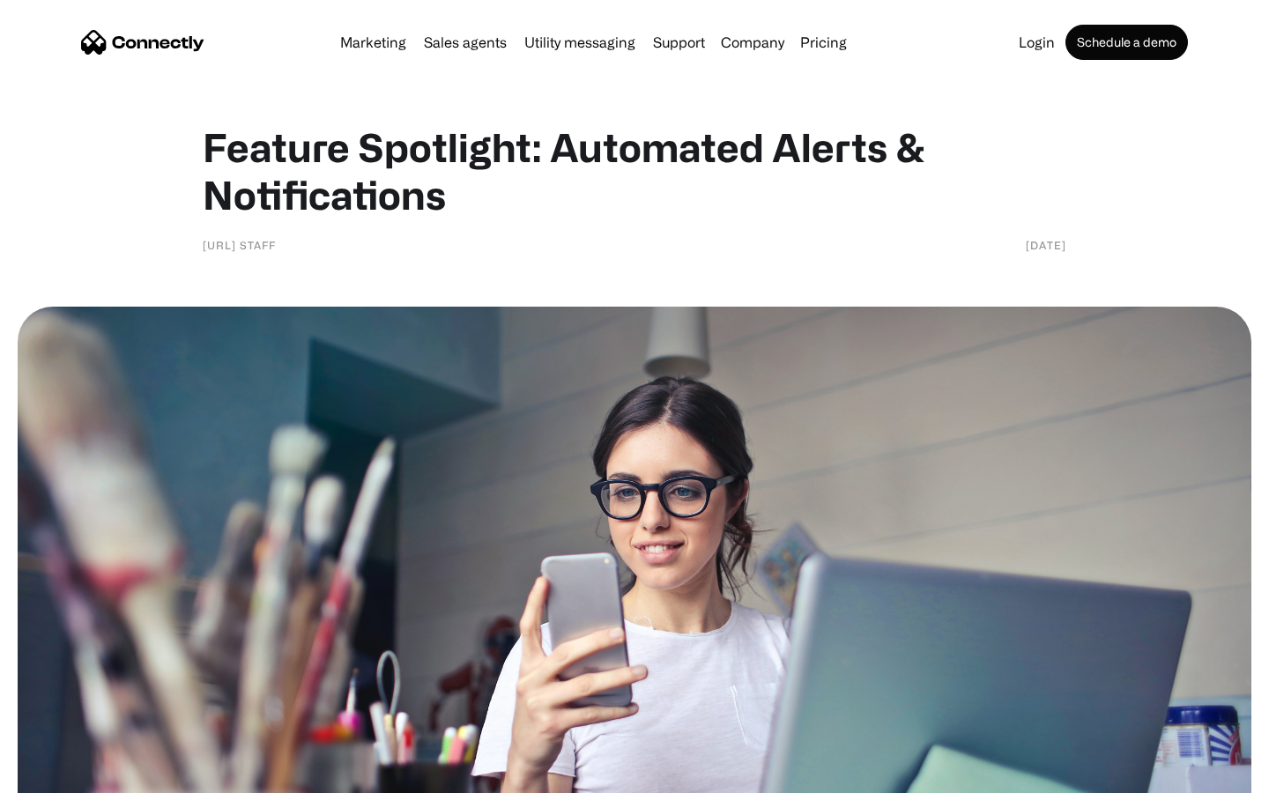 The image size is (1269, 793). What do you see at coordinates (62, 775) in the screenshot?
I see `aside: Language selected: English` at bounding box center [62, 775].